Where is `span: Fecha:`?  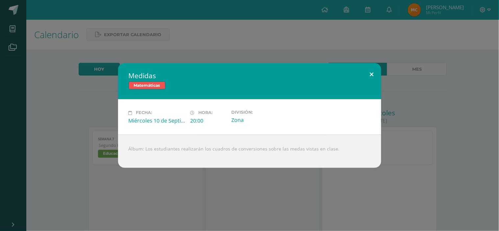 span: Fecha: is located at coordinates (144, 113).